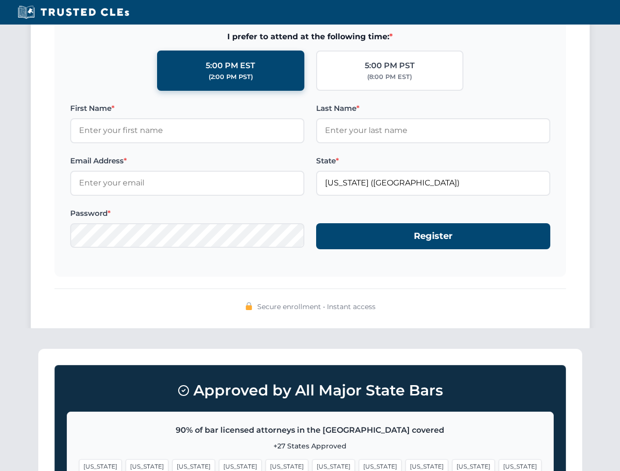 The width and height of the screenshot is (620, 471). Describe the element at coordinates (310, 37) in the screenshot. I see `span: I prefer to attend at the following time:` at that location.